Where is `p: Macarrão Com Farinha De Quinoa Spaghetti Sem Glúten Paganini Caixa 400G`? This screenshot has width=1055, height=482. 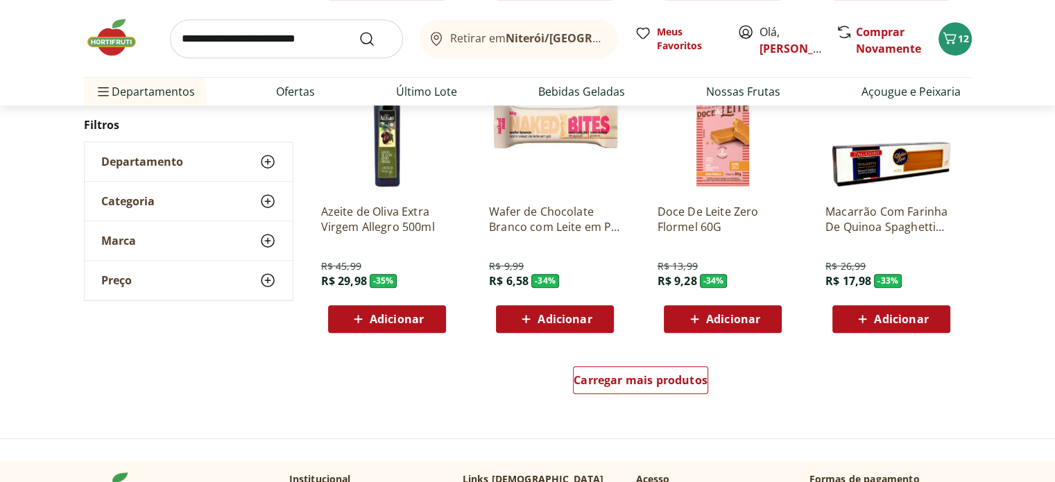 p: Macarrão Com Farinha De Quinoa Spaghetti Sem Glúten Paganini Caixa 400G is located at coordinates (891, 219).